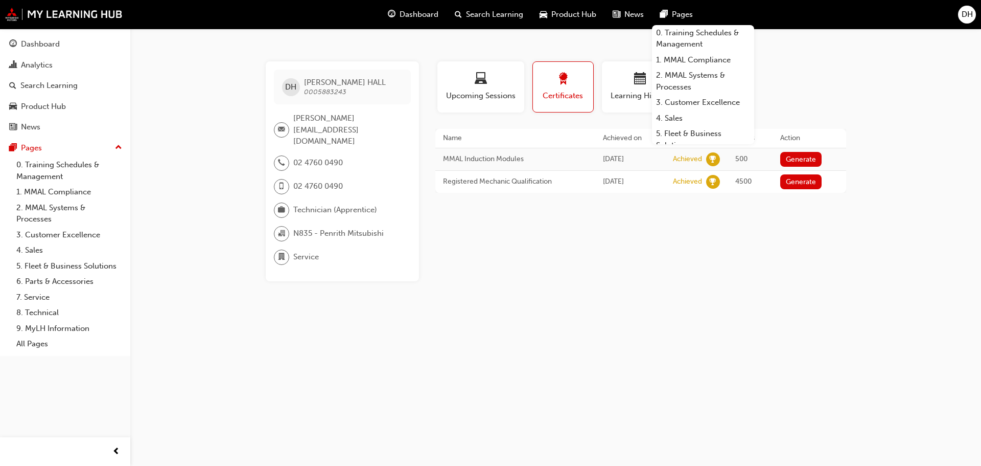 Image resolution: width=981 pixels, height=466 pixels. I want to click on a: car-iconProduct Hub, so click(568, 14).